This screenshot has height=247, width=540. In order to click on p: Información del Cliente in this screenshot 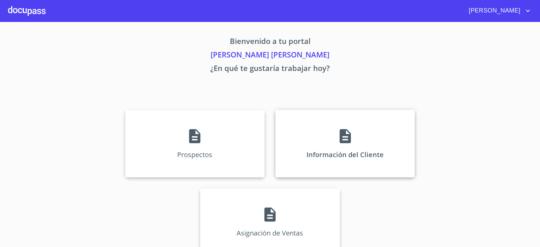, I will do `click(345, 154)`.